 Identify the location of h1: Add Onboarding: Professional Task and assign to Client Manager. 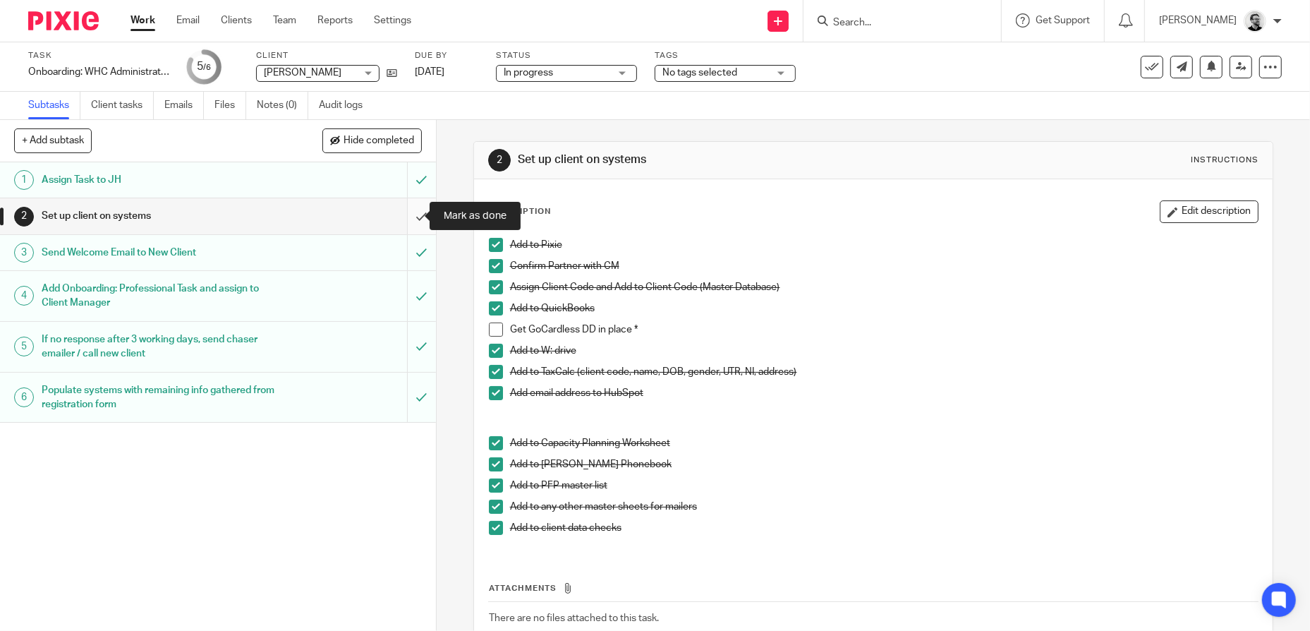
(159, 296).